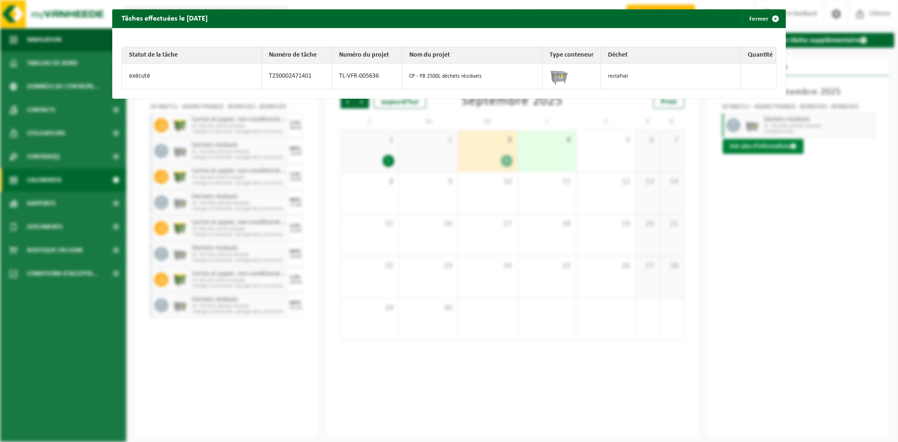 This screenshot has width=898, height=442. Describe the element at coordinates (572, 55) in the screenshot. I see `th: Type conteneur` at that location.